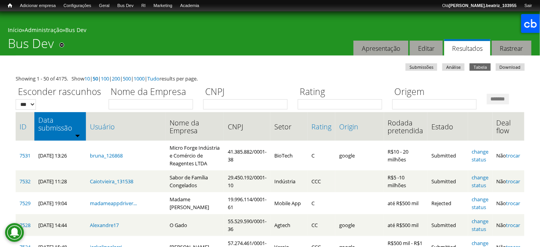 This screenshot has width=540, height=247. What do you see at coordinates (467, 47) in the screenshot?
I see `a: Resultados` at bounding box center [467, 47].